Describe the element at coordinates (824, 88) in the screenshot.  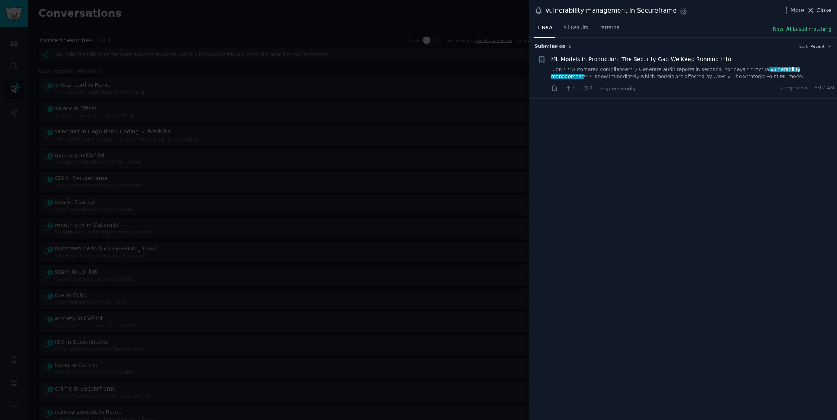
I see `span: 5:17 AM` at that location.